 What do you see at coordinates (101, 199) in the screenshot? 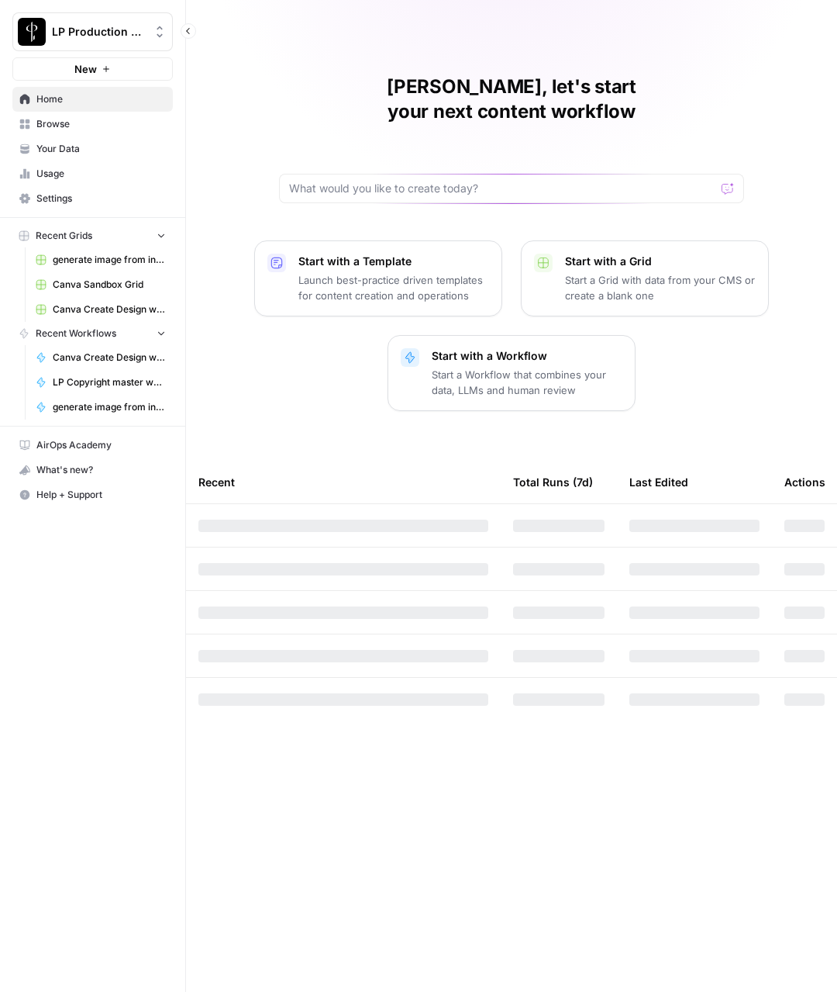
I see `span: Settings` at bounding box center [101, 199].